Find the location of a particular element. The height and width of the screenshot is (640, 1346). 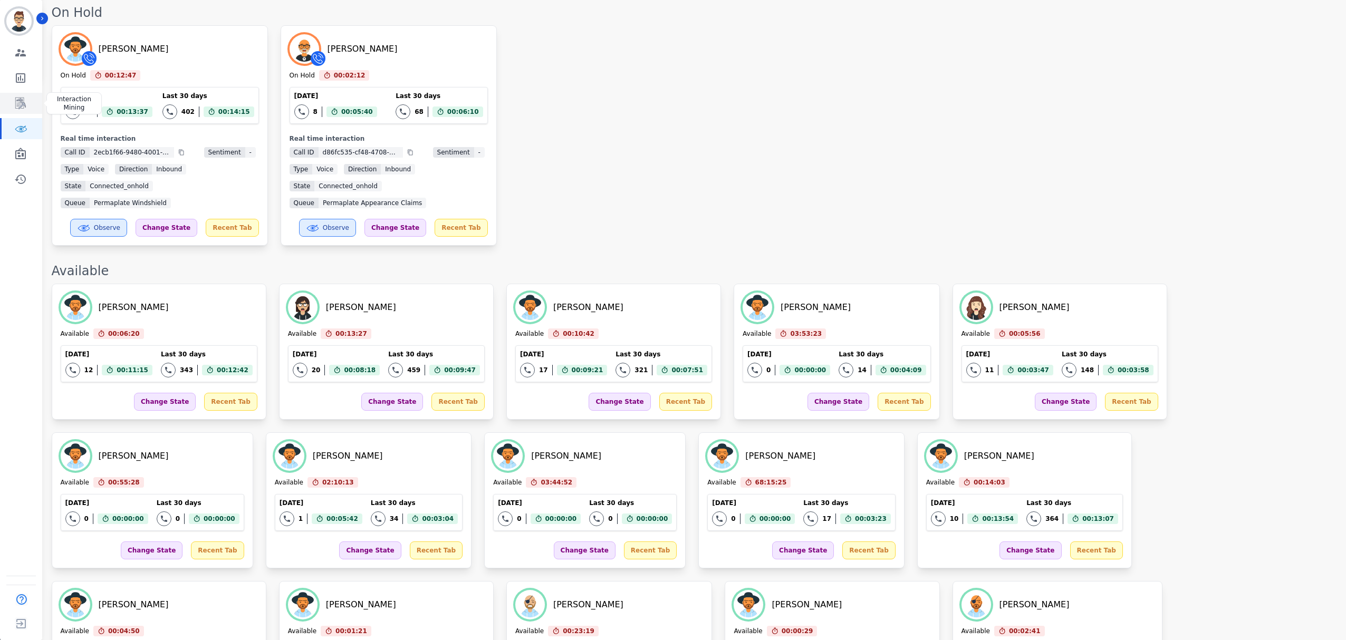

span: Observe is located at coordinates (336, 228).